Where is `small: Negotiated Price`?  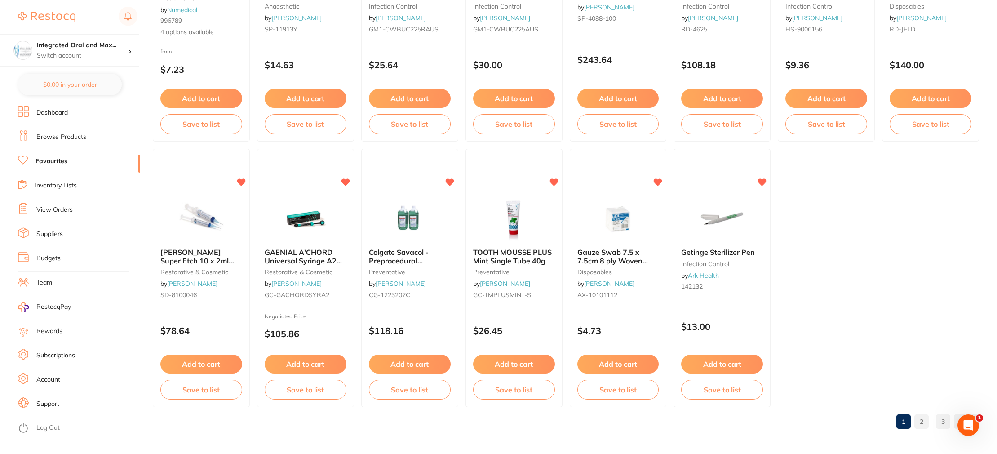 small: Negotiated Price is located at coordinates (305, 316).